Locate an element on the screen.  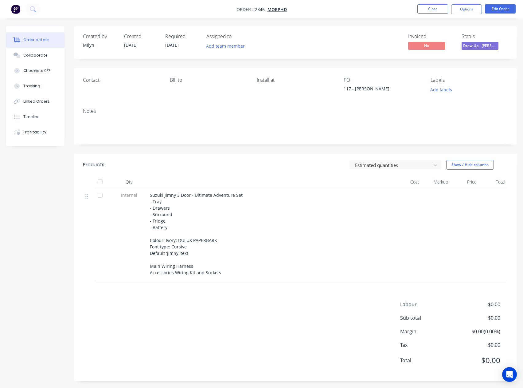
img: Factory is located at coordinates (16, 9).